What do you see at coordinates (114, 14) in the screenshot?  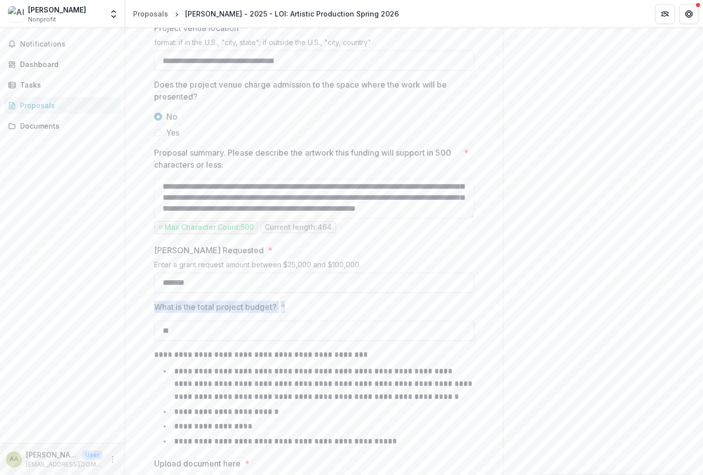 I see `button: Open entity switcher` at bounding box center [114, 14].